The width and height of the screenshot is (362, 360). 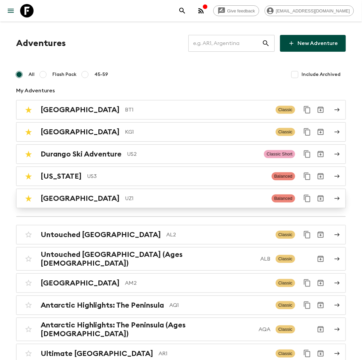 What do you see at coordinates (321, 75) in the screenshot?
I see `span: Include Archived` at bounding box center [321, 75].